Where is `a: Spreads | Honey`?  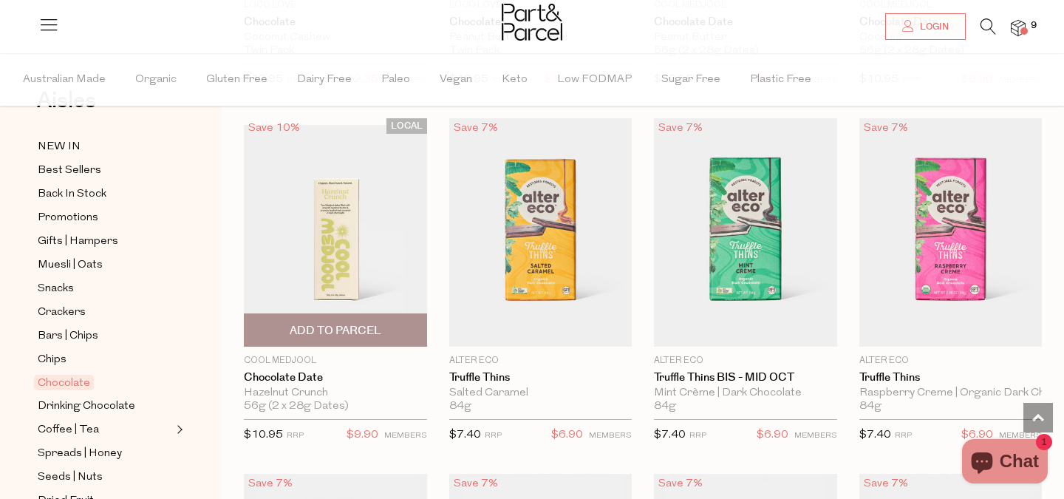
a: Spreads | Honey is located at coordinates (105, 453).